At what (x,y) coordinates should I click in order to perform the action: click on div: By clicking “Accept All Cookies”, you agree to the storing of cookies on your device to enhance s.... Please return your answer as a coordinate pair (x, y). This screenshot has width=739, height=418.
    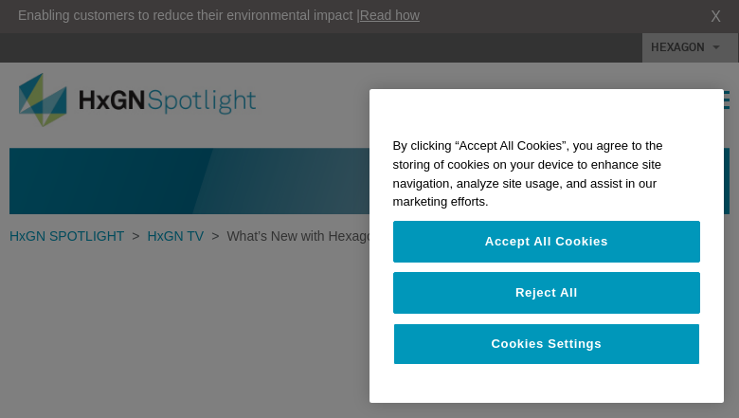
    Looking at the image, I should click on (547, 173).